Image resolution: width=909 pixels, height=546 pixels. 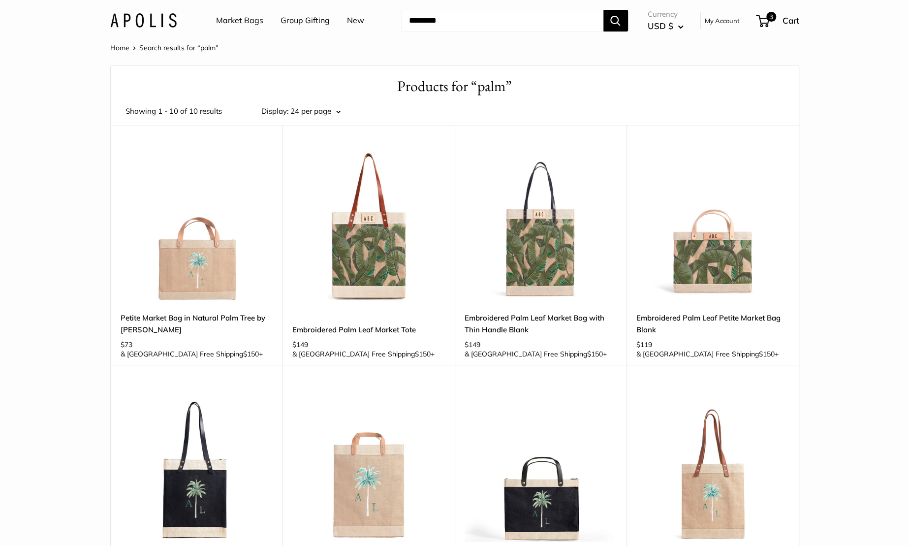 I want to click on nav: Breadcrumb, so click(x=164, y=48).